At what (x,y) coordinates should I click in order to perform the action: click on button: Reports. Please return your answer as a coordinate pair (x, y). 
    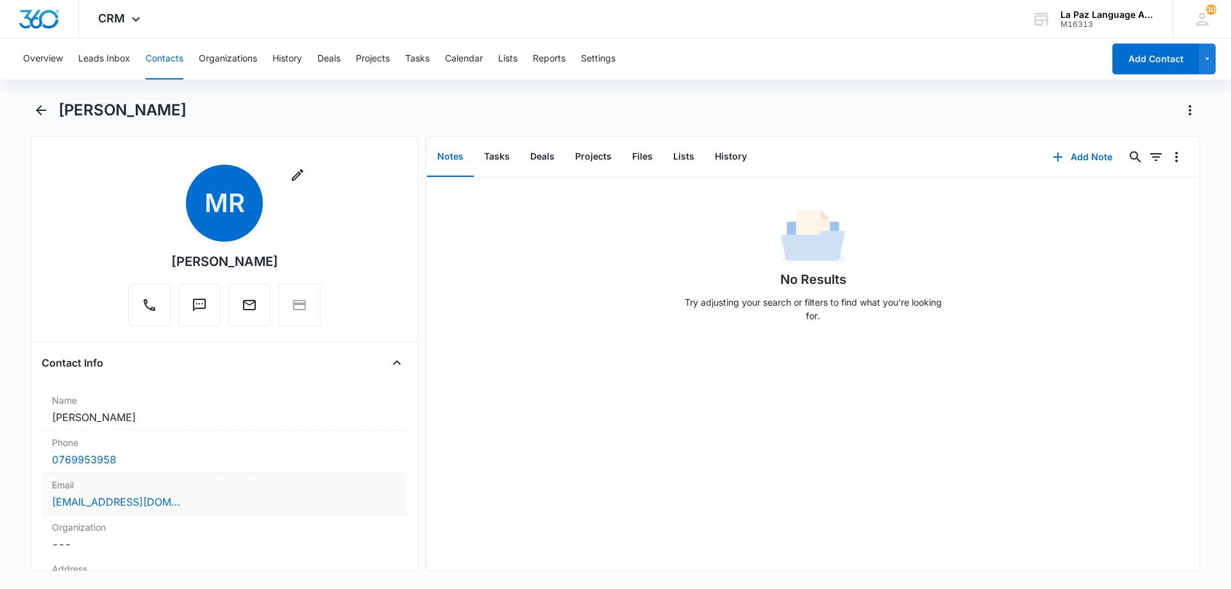
    Looking at the image, I should click on (549, 59).